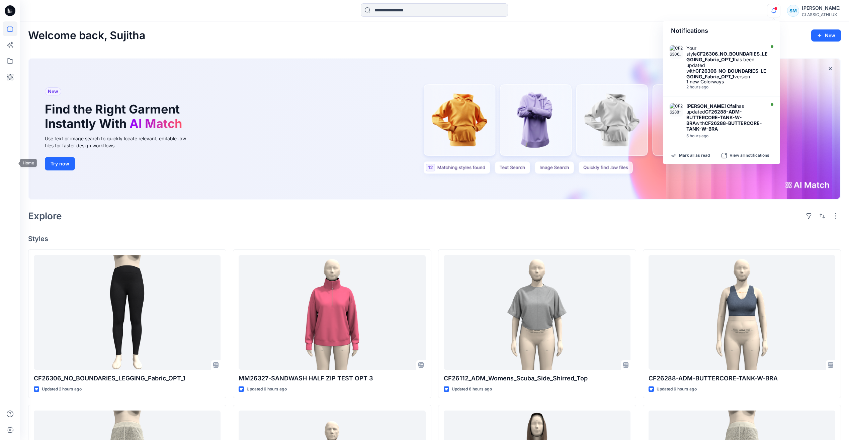 Image resolution: width=849 pixels, height=440 pixels. What do you see at coordinates (826, 35) in the screenshot?
I see `button: New` at bounding box center [826, 35].